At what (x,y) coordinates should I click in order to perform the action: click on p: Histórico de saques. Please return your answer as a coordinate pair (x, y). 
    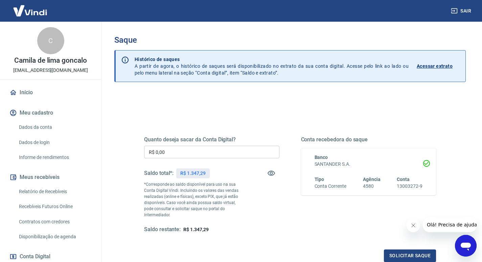
    Looking at the image, I should click on (272, 59).